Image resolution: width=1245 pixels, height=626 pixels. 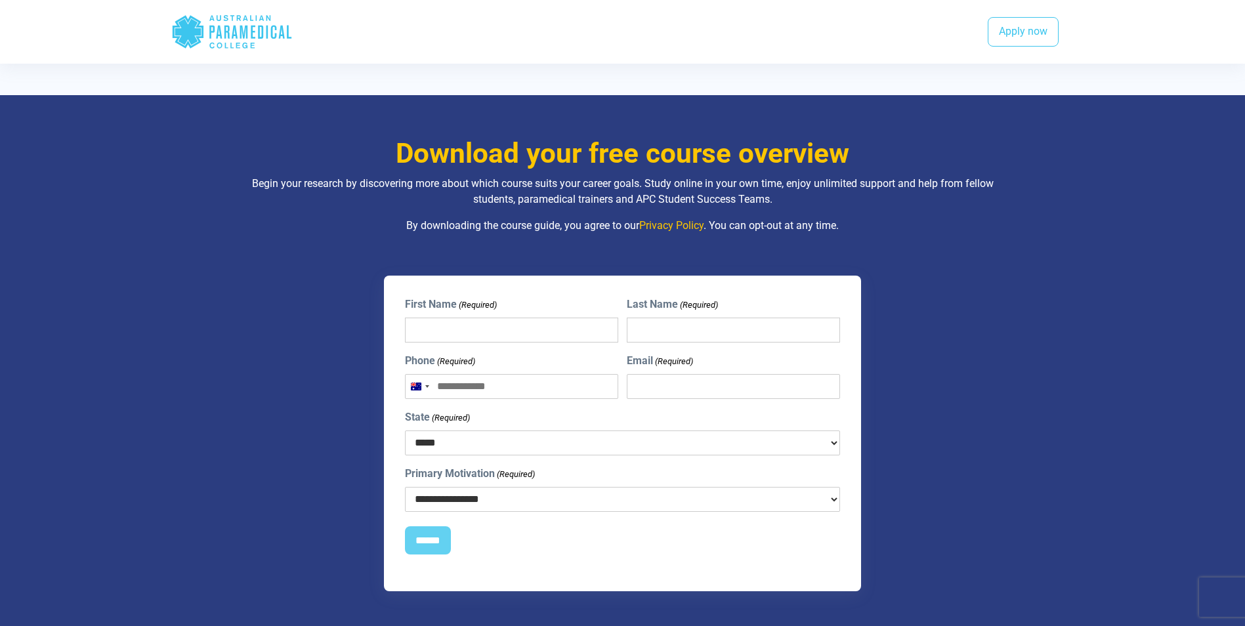 What do you see at coordinates (1023, 32) in the screenshot?
I see `a: Apply now` at bounding box center [1023, 32].